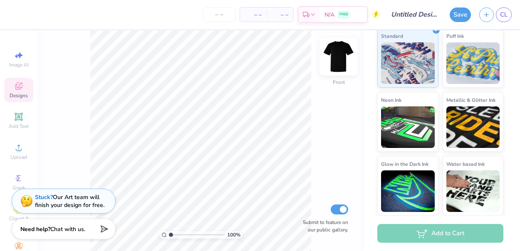 The height and width of the screenshot is (251, 520). I want to click on img: Water based Ink, so click(473, 191).